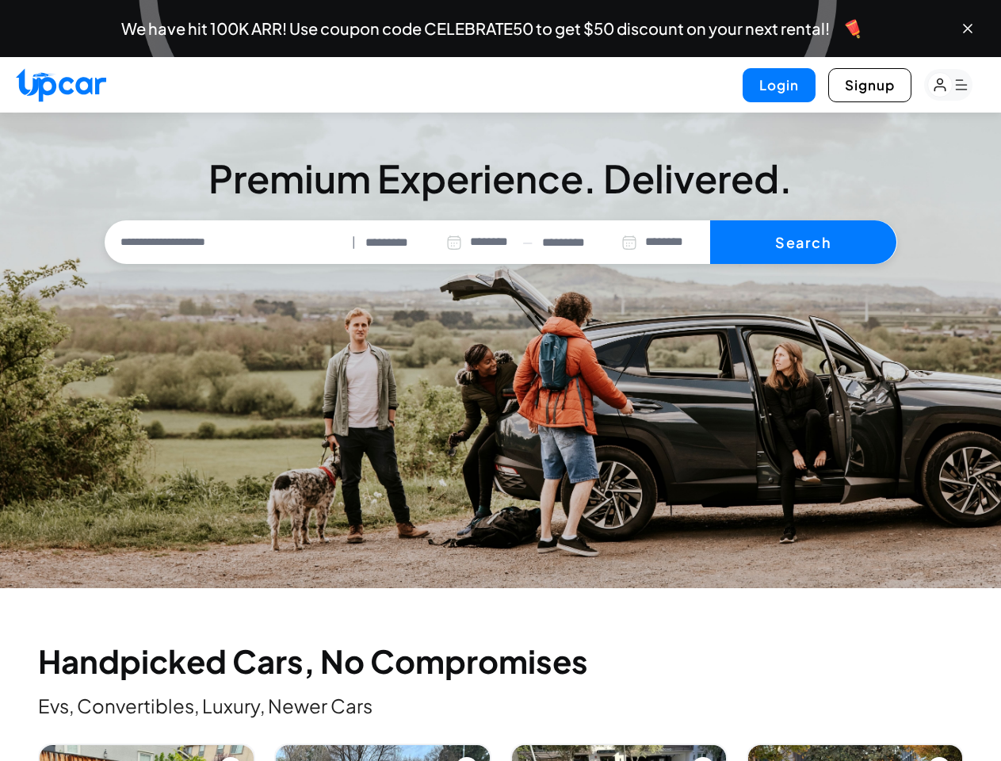 Image resolution: width=1001 pixels, height=761 pixels. What do you see at coordinates (501, 661) in the screenshot?
I see `h2: Handpicked Cars, No Compromises` at bounding box center [501, 661].